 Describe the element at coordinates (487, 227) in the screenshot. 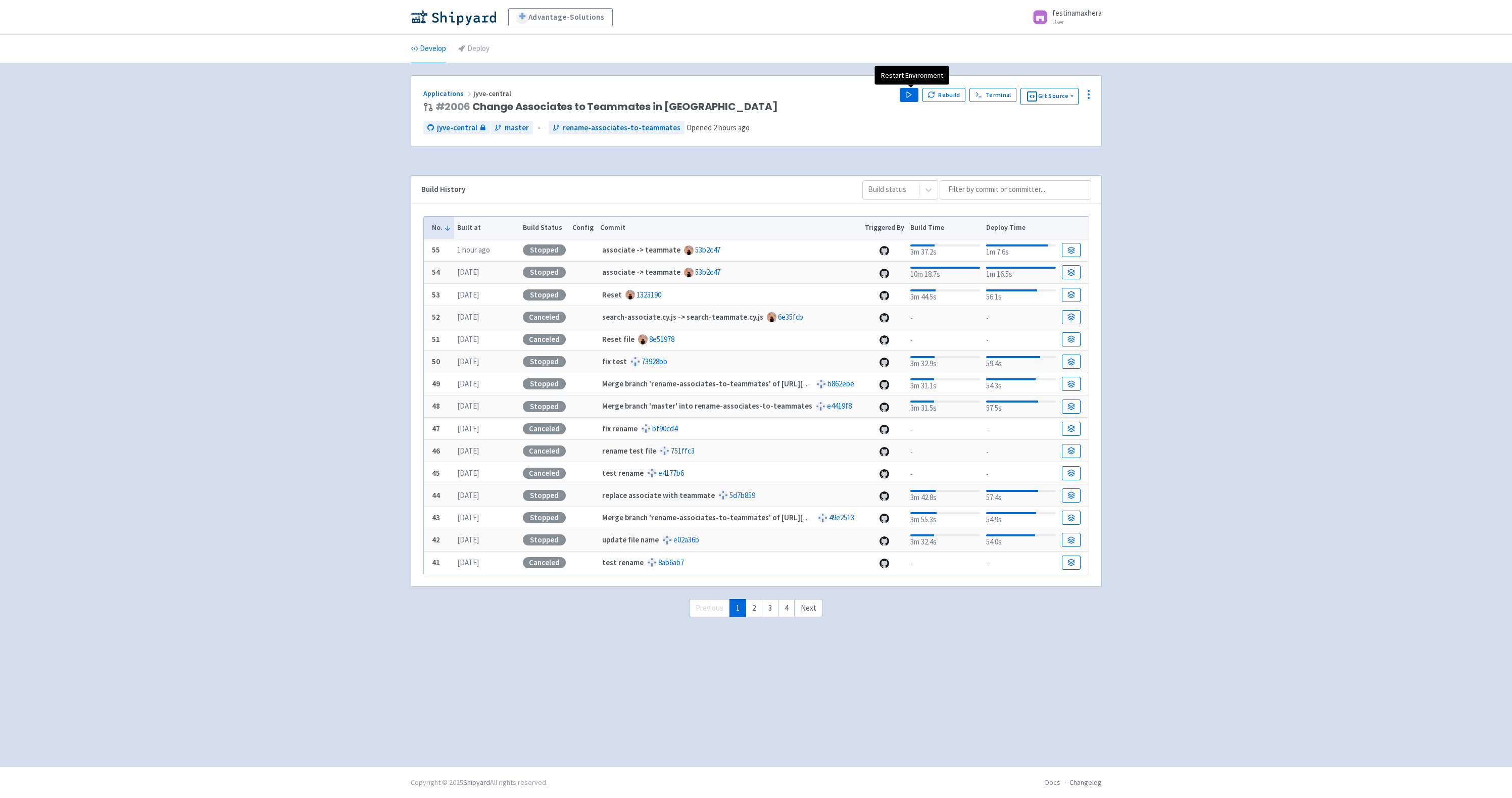

I see `th: Built at` at that location.